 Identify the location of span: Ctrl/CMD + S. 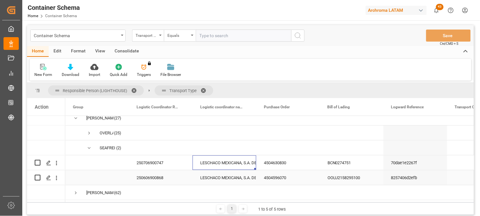
(450, 44).